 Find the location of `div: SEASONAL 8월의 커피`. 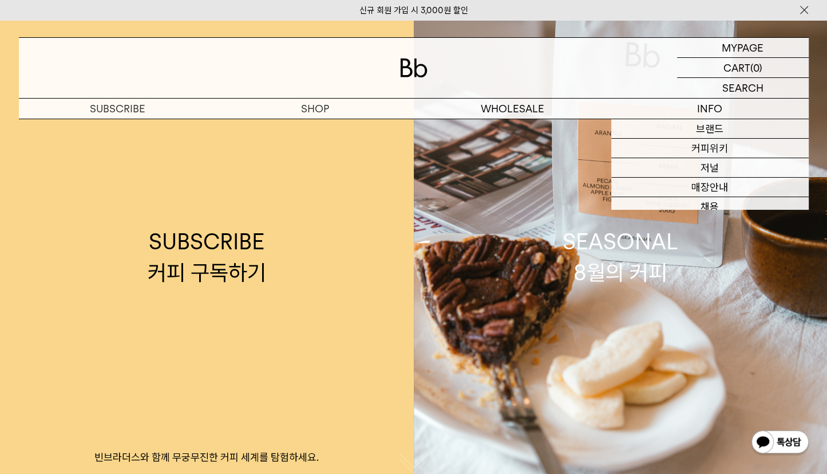

div: SEASONAL 8월의 커피 is located at coordinates (621, 257).